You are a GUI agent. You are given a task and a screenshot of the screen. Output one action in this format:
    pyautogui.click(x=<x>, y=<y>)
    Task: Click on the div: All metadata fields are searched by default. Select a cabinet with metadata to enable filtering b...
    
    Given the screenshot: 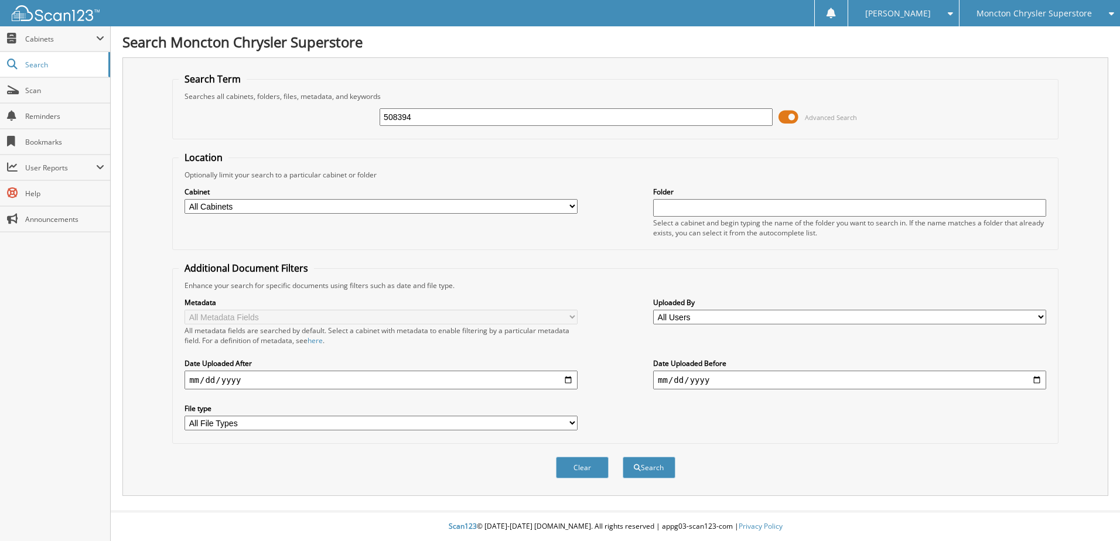 What is the action you would take?
    pyautogui.click(x=381, y=336)
    